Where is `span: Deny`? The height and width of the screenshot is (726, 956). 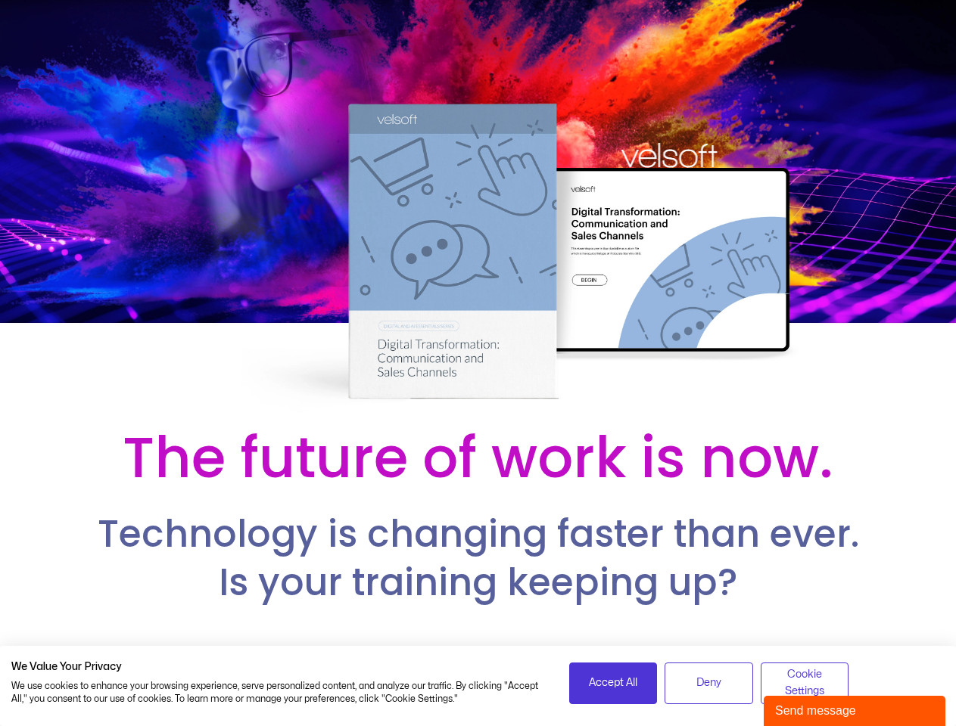
span: Deny is located at coordinates (708, 683).